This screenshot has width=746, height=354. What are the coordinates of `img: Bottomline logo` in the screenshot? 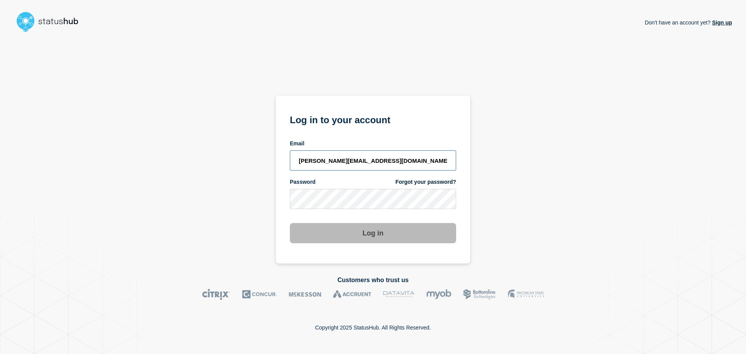 It's located at (479, 294).